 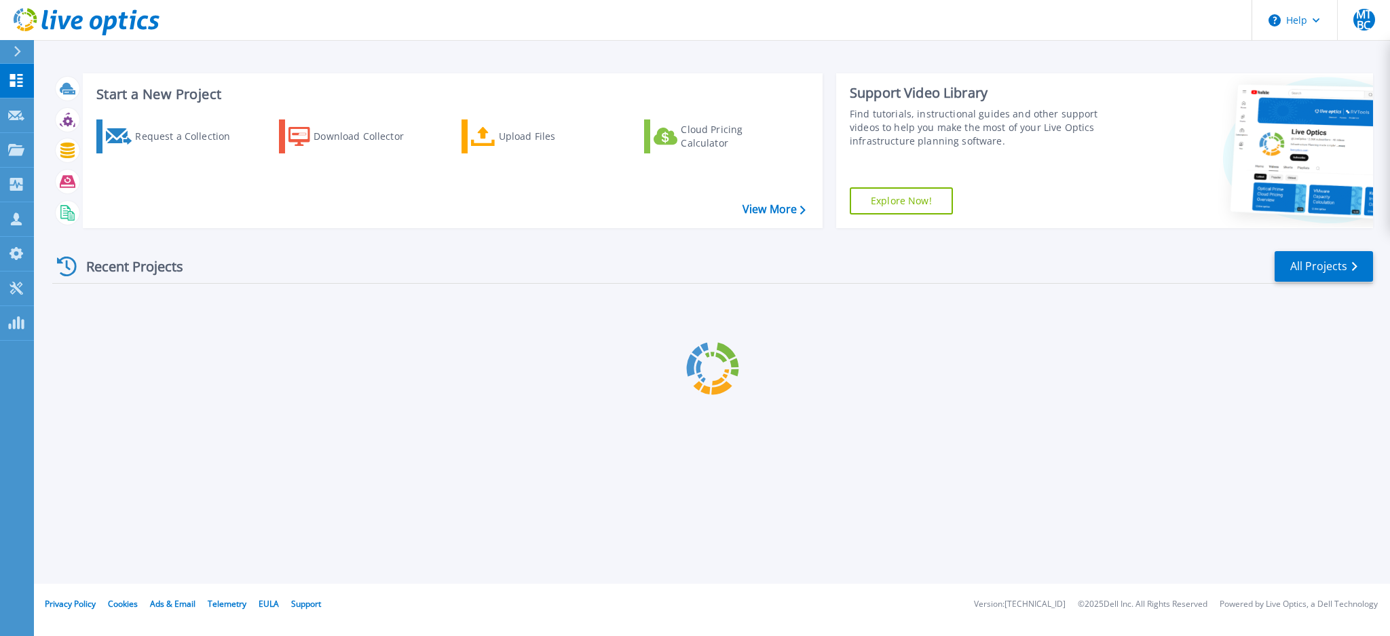 What do you see at coordinates (1364, 20) in the screenshot?
I see `span: MTBC` at bounding box center [1364, 20].